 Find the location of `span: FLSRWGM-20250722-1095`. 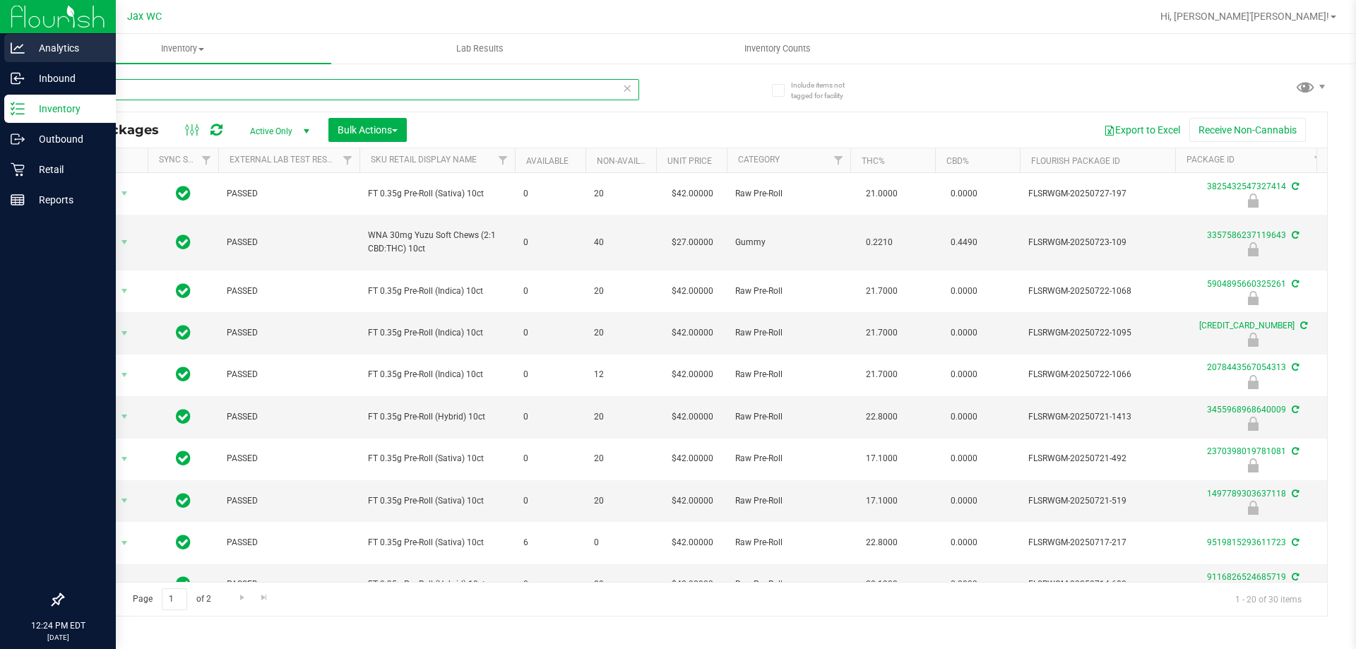

span: FLSRWGM-20250722-1095 is located at coordinates (1097, 333).